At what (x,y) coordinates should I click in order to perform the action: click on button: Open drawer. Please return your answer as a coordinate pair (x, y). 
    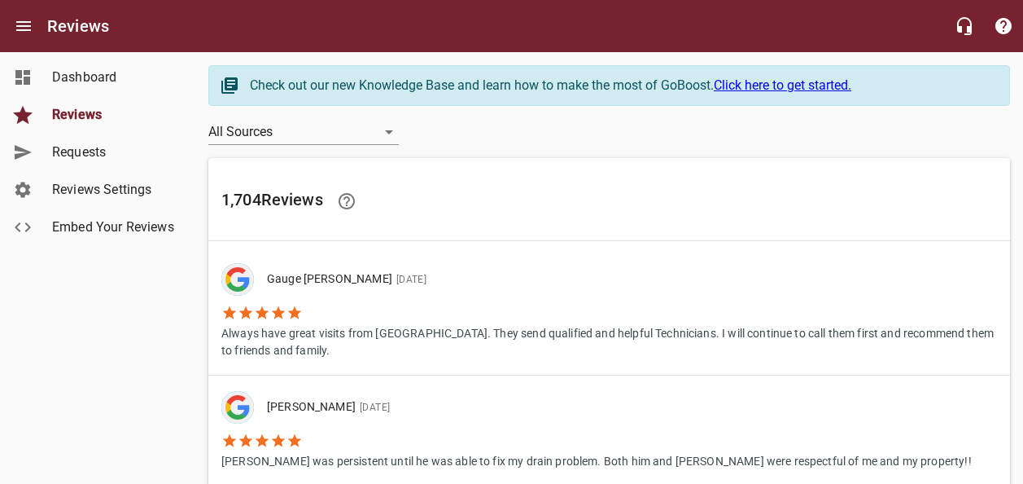
    Looking at the image, I should click on (24, 26).